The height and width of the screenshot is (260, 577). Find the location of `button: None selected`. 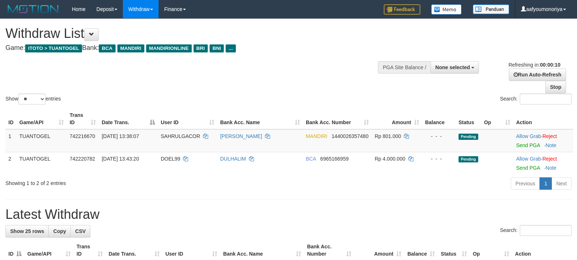

button: None selected is located at coordinates (455, 67).